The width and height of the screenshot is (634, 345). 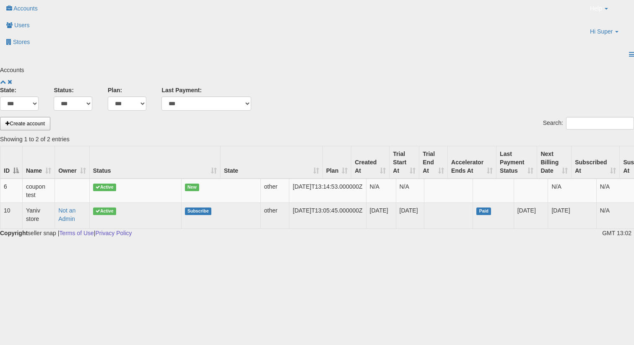 What do you see at coordinates (516, 163) in the screenshot?
I see `th: Last Payment Status: activate to sort column ascending` at bounding box center [516, 163].